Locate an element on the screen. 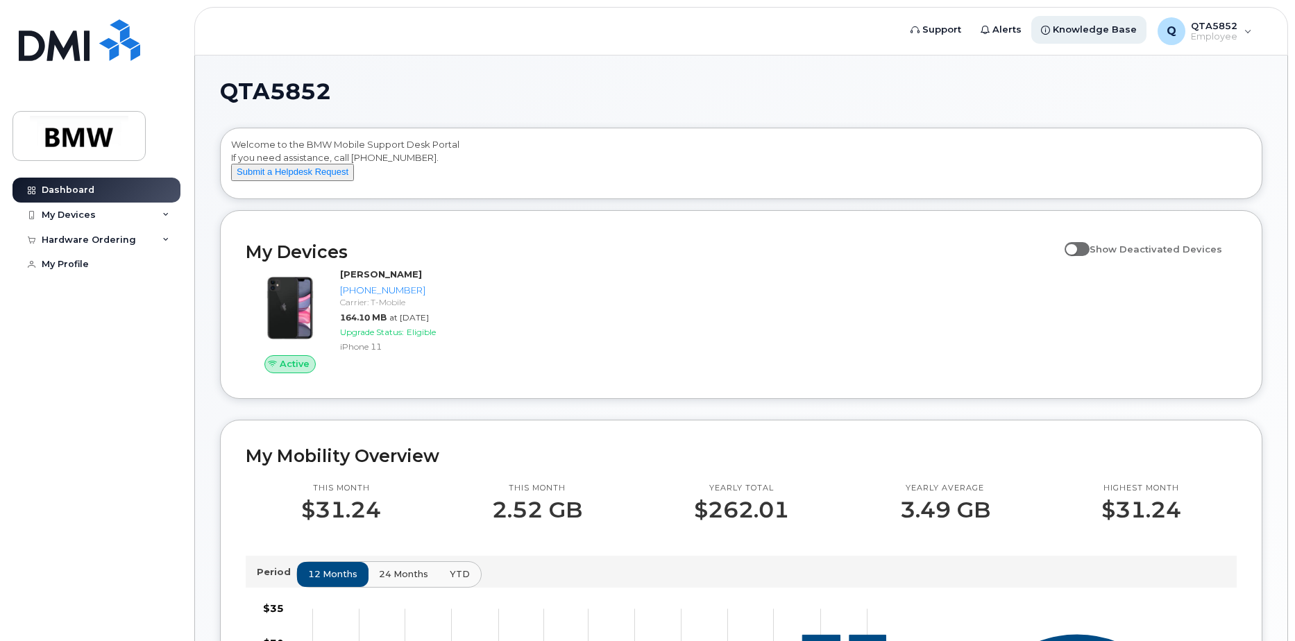  p: 2.52 GB is located at coordinates (537, 510).